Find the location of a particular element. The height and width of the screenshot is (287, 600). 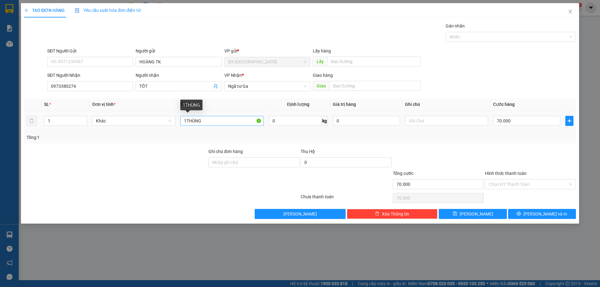

button: Close is located at coordinates (570, 12).